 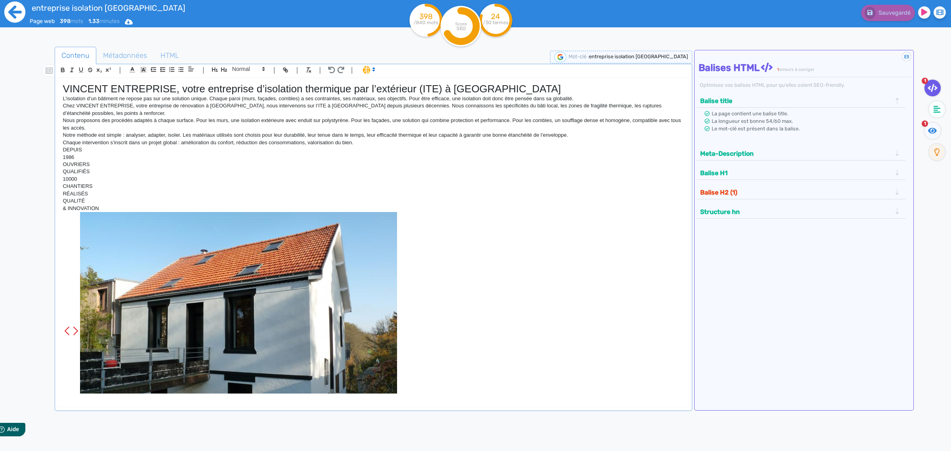 What do you see at coordinates (191, 69) in the screenshot?
I see `span: Aligment` at bounding box center [191, 69].